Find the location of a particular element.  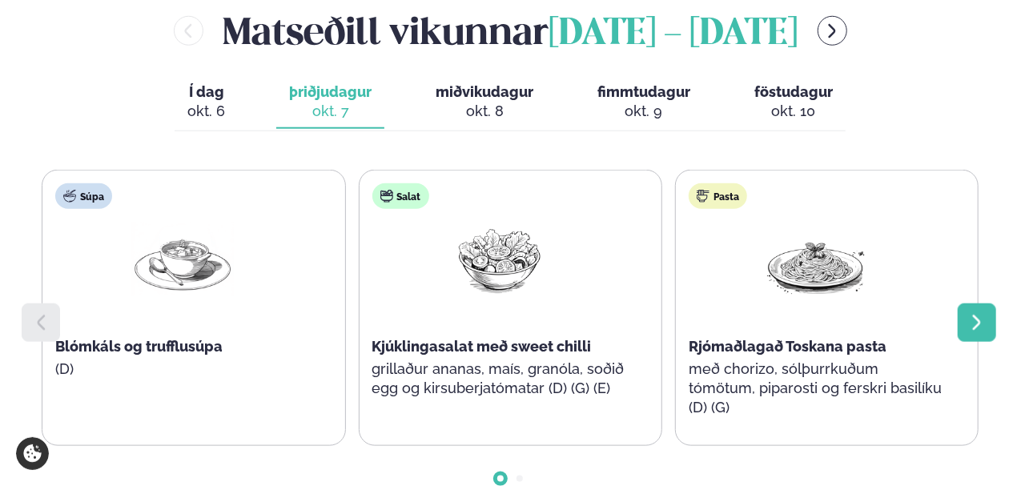

span: Í dag is located at coordinates (206, 92).